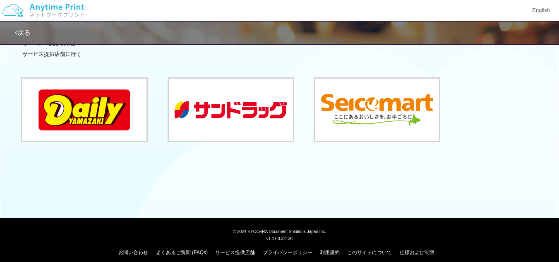  What do you see at coordinates (279, 238) in the screenshot?
I see `span: v1.17.0.32136` at bounding box center [279, 238].